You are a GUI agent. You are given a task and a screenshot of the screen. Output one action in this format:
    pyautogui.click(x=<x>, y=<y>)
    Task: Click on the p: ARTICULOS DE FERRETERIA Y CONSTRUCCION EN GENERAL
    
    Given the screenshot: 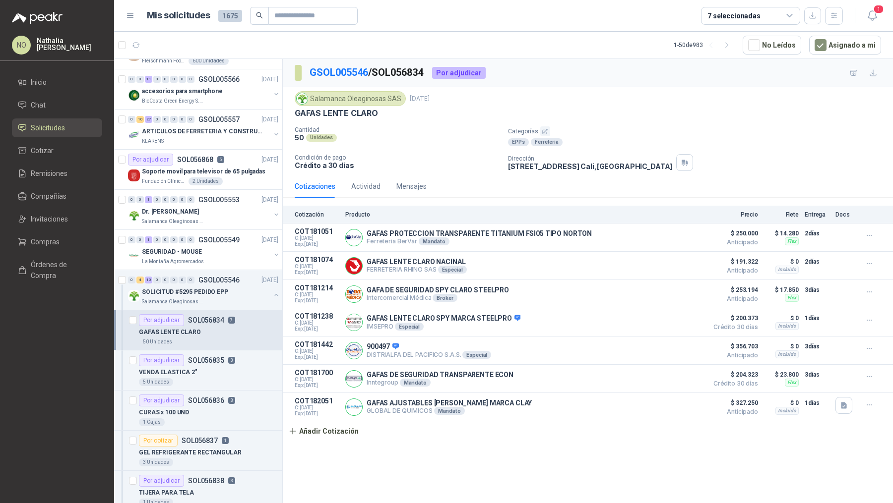 What is the action you would take?
    pyautogui.click(x=203, y=131)
    